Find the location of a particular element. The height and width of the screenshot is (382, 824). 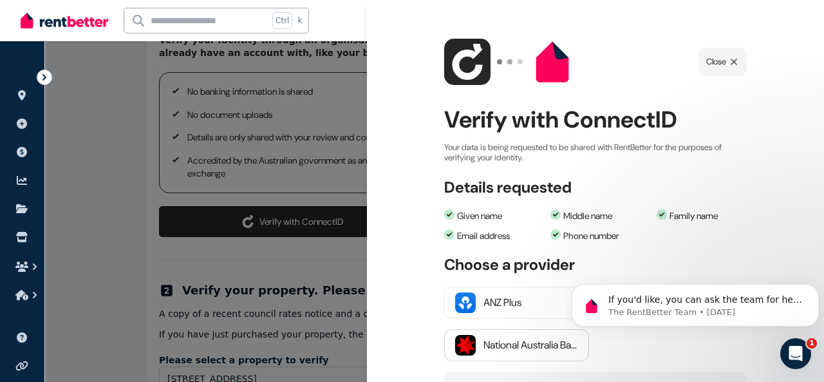

div: ANZ Plus is located at coordinates (530, 303).